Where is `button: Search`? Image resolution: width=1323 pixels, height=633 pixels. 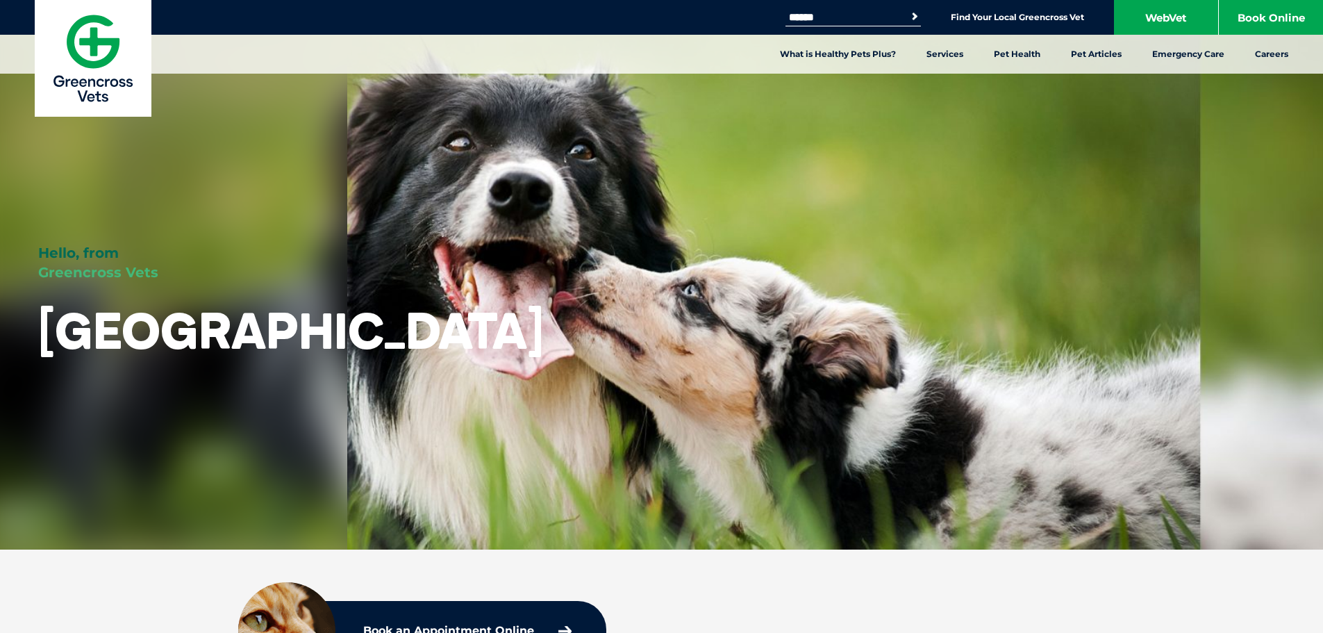 button: Search is located at coordinates (915, 17).